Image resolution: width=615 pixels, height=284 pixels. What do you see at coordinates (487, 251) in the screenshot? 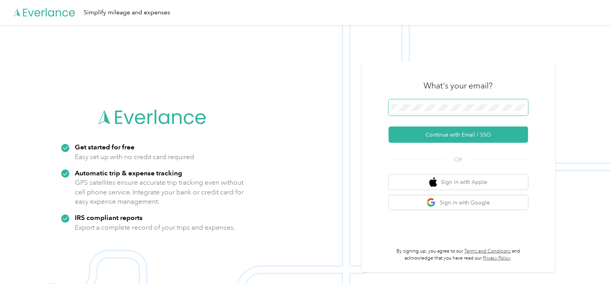
I see `a: Terms and Conditions` at bounding box center [487, 251].